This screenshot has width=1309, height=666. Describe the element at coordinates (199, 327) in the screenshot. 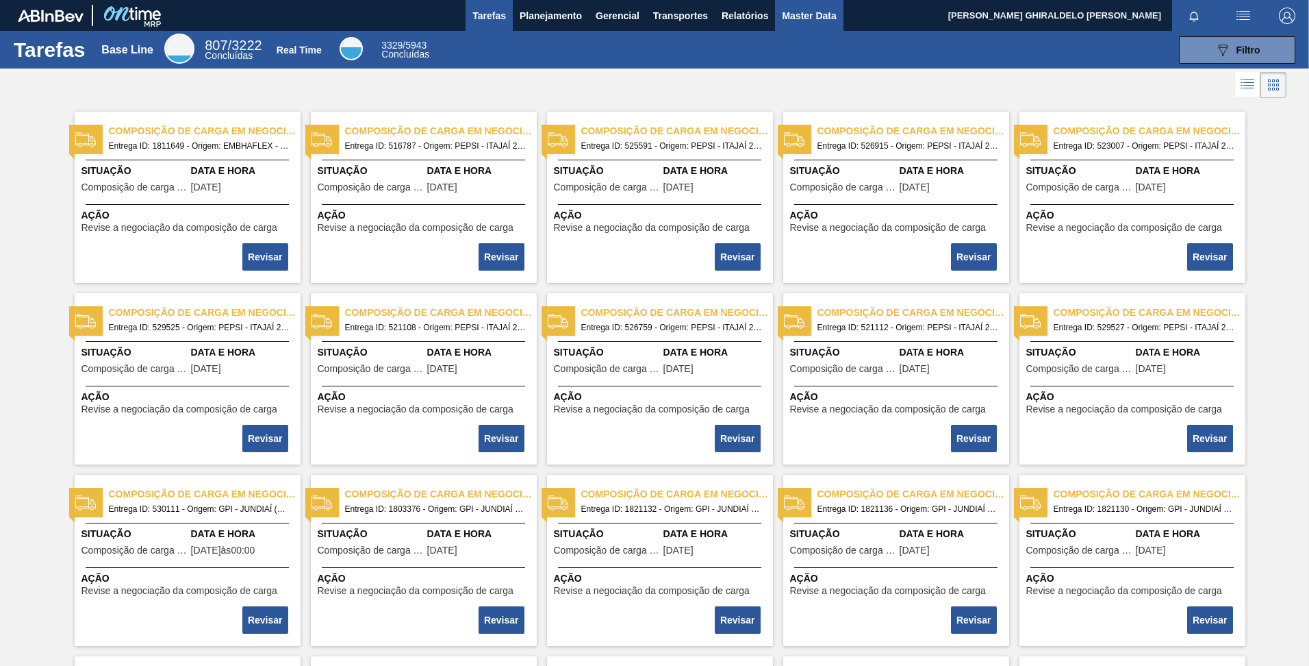

I see `span: Entrega ID: 529525 - Origem: PEPSI - ITAJAÍ 2 (SC) - Destino: BR12` at that location.